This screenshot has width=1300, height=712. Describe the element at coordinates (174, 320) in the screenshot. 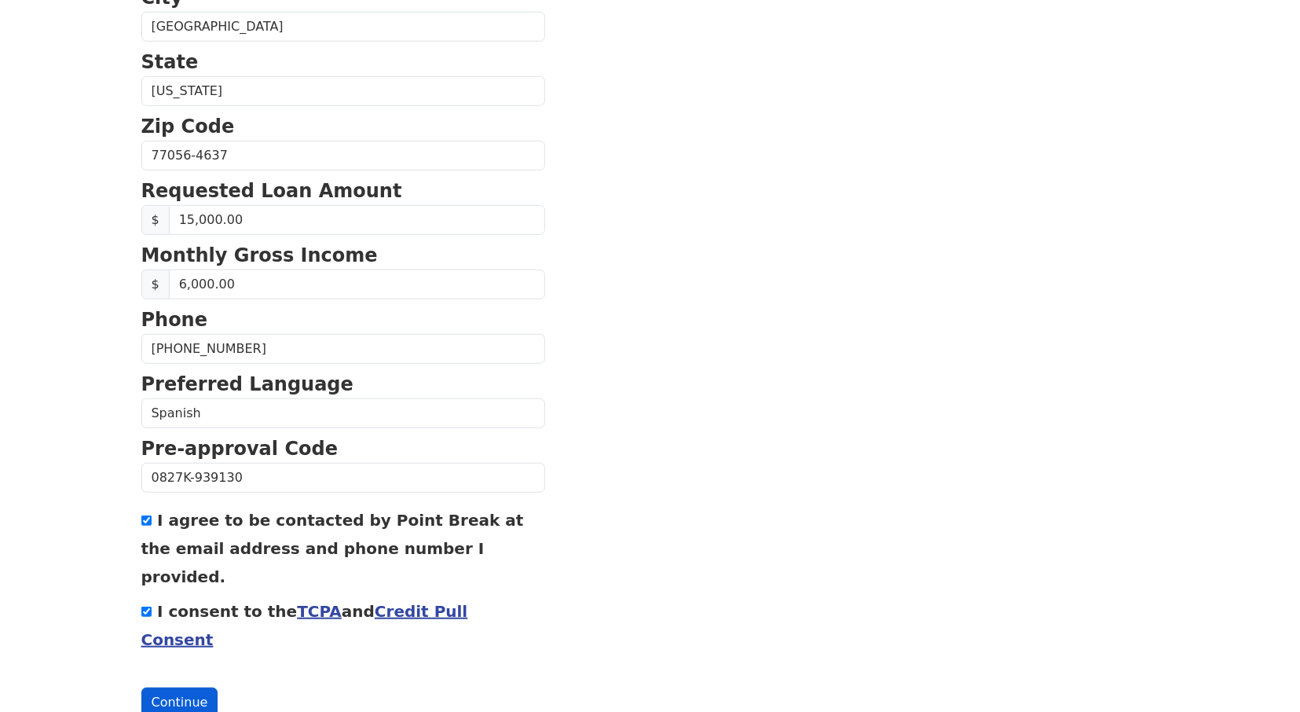

I see `strong: Phone` at that location.